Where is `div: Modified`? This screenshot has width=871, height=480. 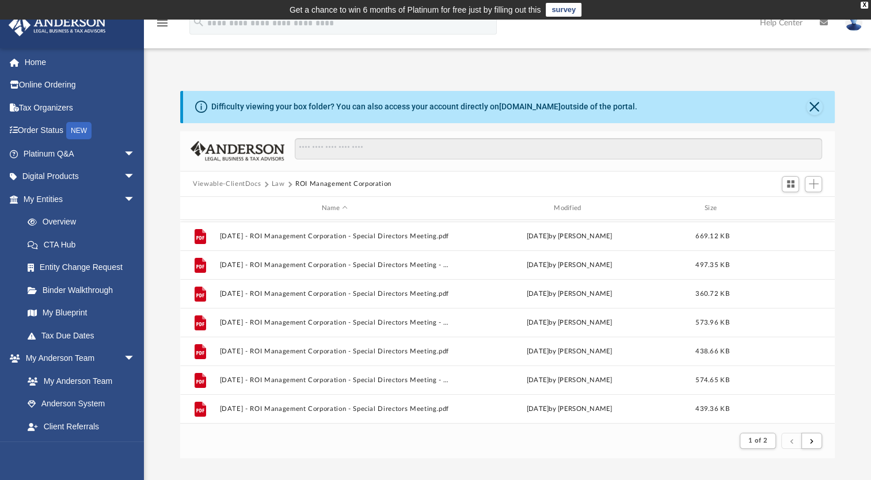
div: Modified is located at coordinates (570, 208).